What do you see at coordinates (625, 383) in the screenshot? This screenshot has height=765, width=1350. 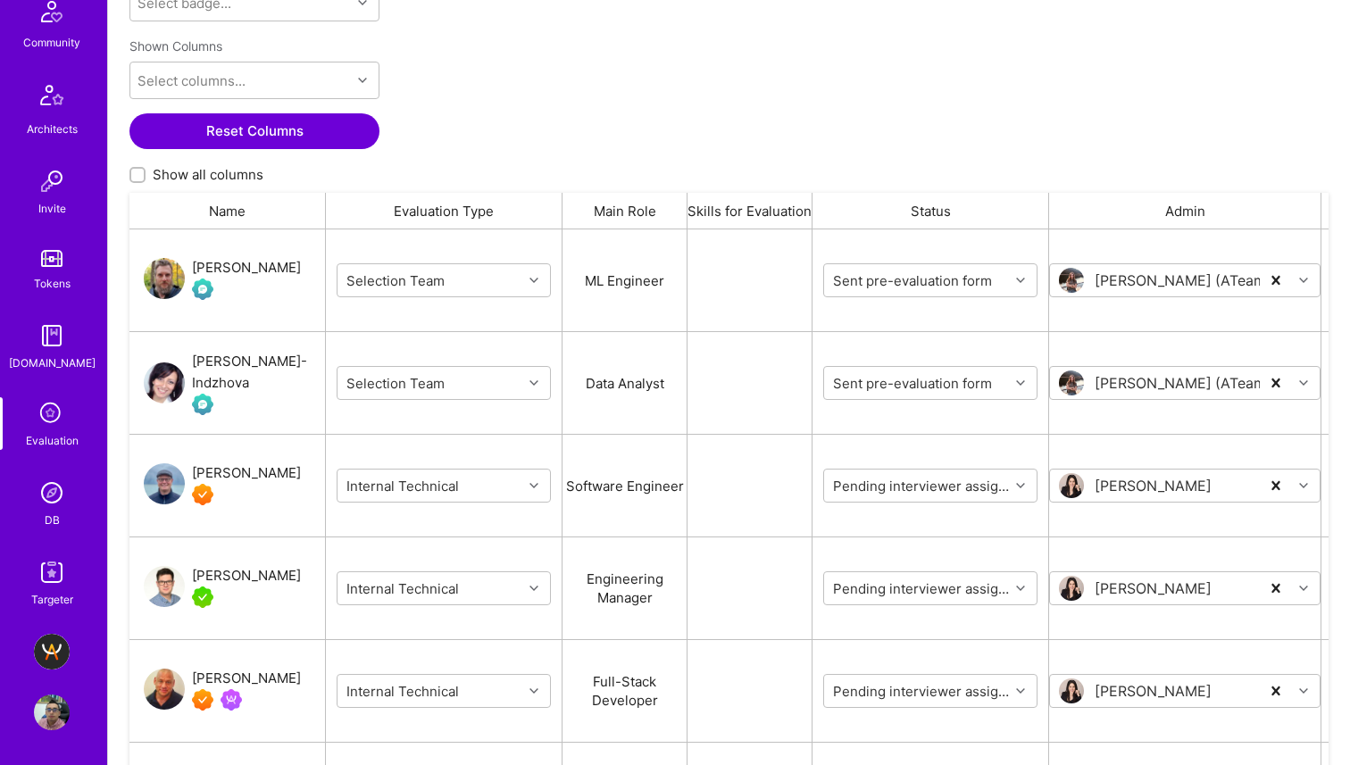 I see `div: Data Analyst` at bounding box center [625, 383].